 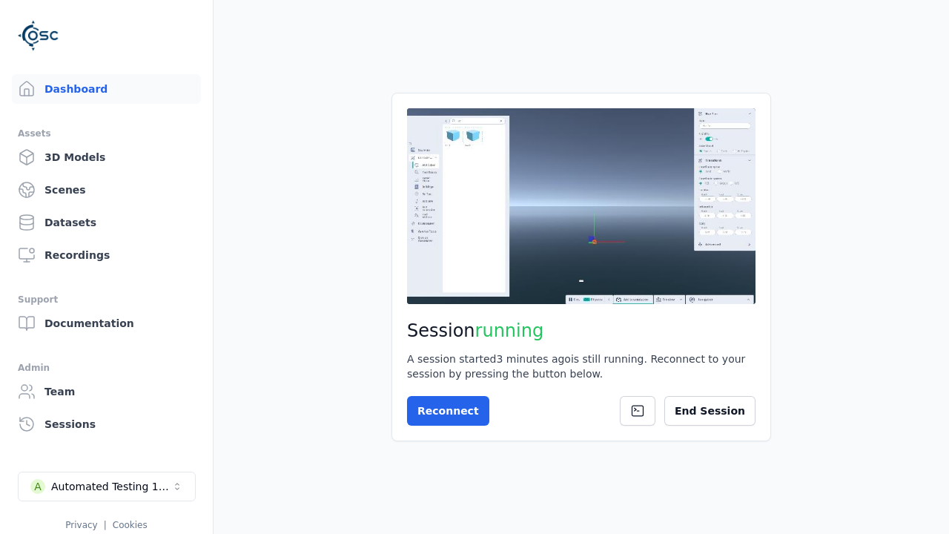 I want to click on button: Select a workspace, so click(x=107, y=486).